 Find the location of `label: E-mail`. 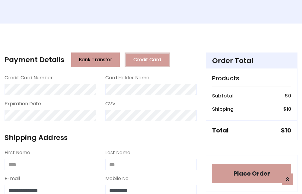

label: E-mail is located at coordinates (12, 179).